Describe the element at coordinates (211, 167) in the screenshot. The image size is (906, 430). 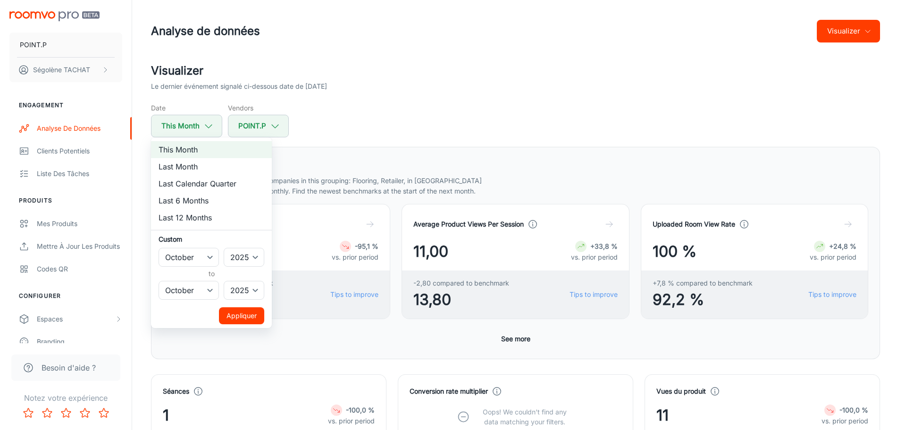
I see `li: Last Month` at that location.